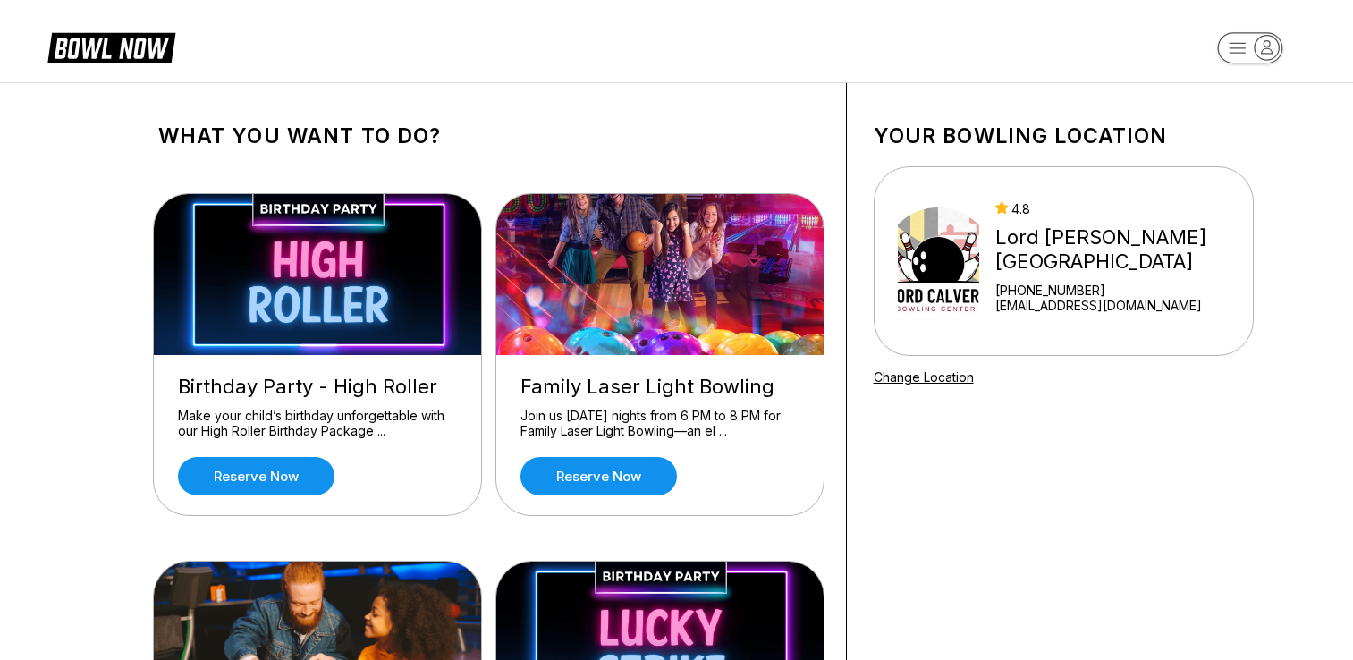 The image size is (1353, 660). I want to click on img: Family Laser Light Bowling, so click(661, 274).